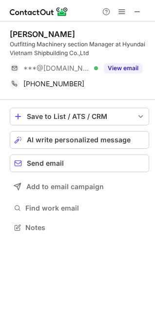 This screenshot has height=311, width=155. What do you see at coordinates (79, 163) in the screenshot?
I see `button: Send email` at bounding box center [79, 163].